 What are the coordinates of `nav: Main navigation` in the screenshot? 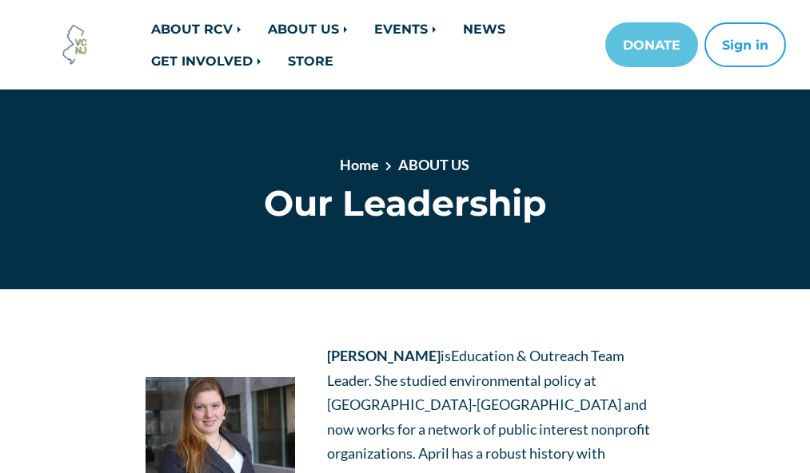 It's located at (453, 45).